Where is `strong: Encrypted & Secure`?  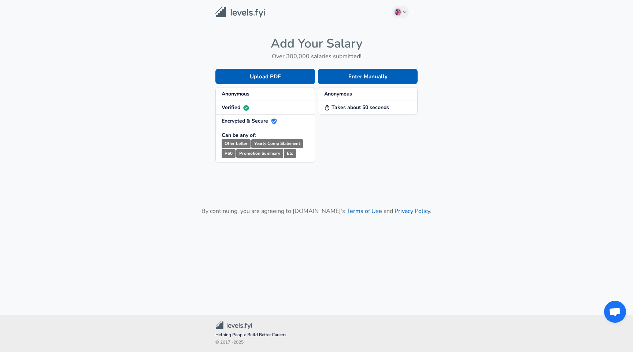
strong: Encrypted & Secure is located at coordinates (249, 121).